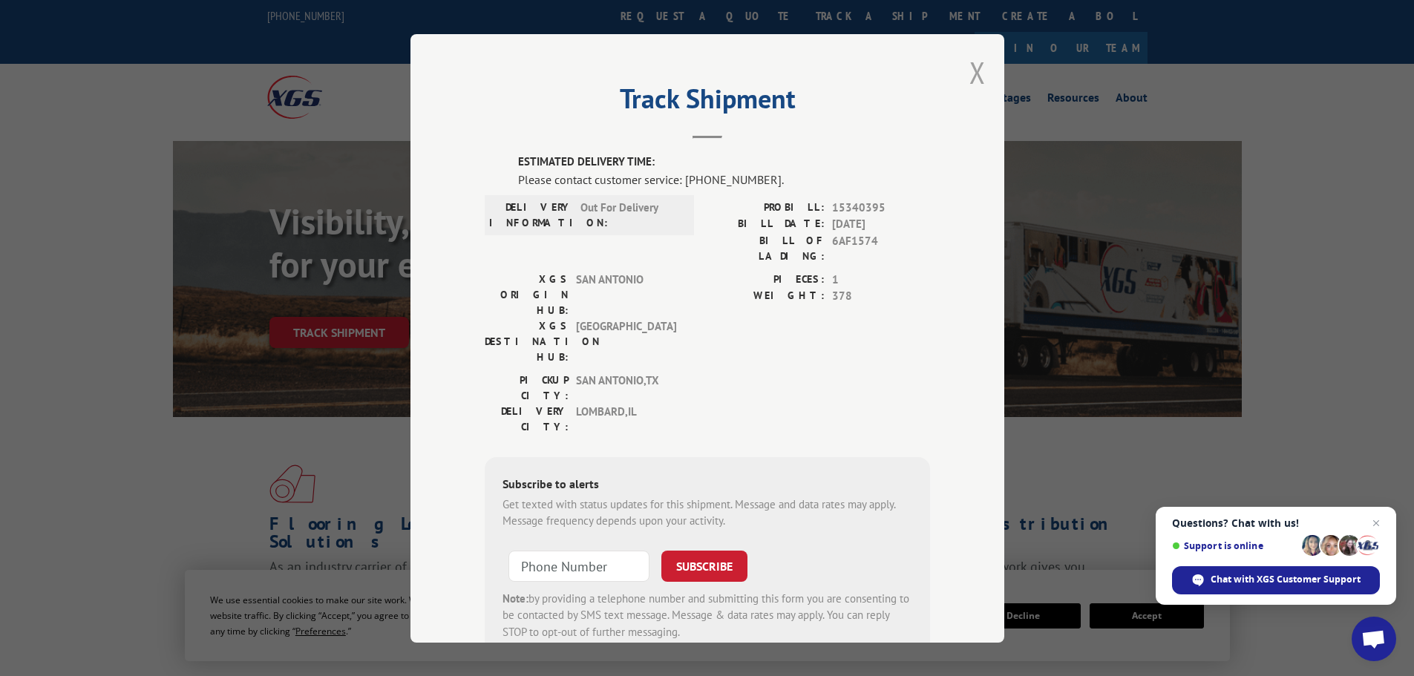  What do you see at coordinates (515, 598) in the screenshot?
I see `strong: Note:` at bounding box center [515, 598].